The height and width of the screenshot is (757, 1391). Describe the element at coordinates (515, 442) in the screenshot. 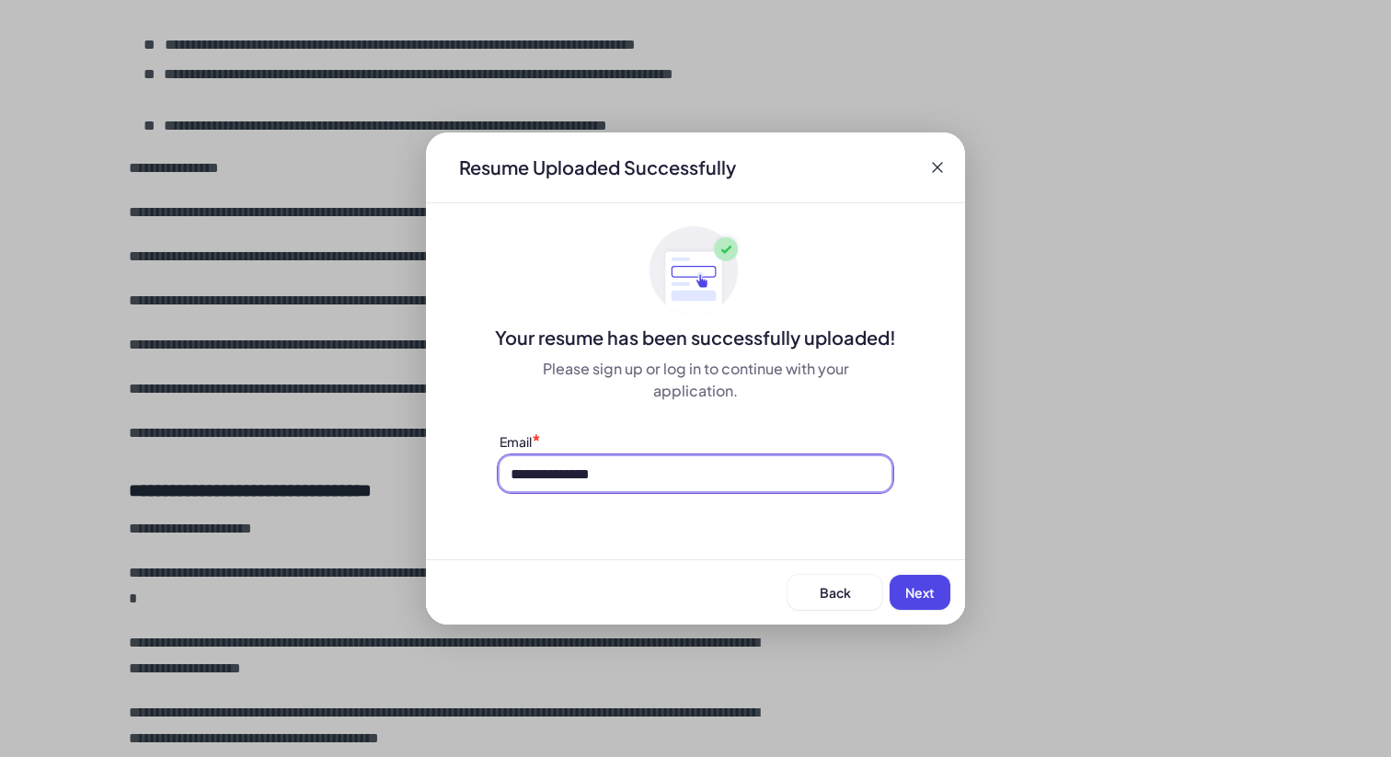

I see `label: Email` at that location.